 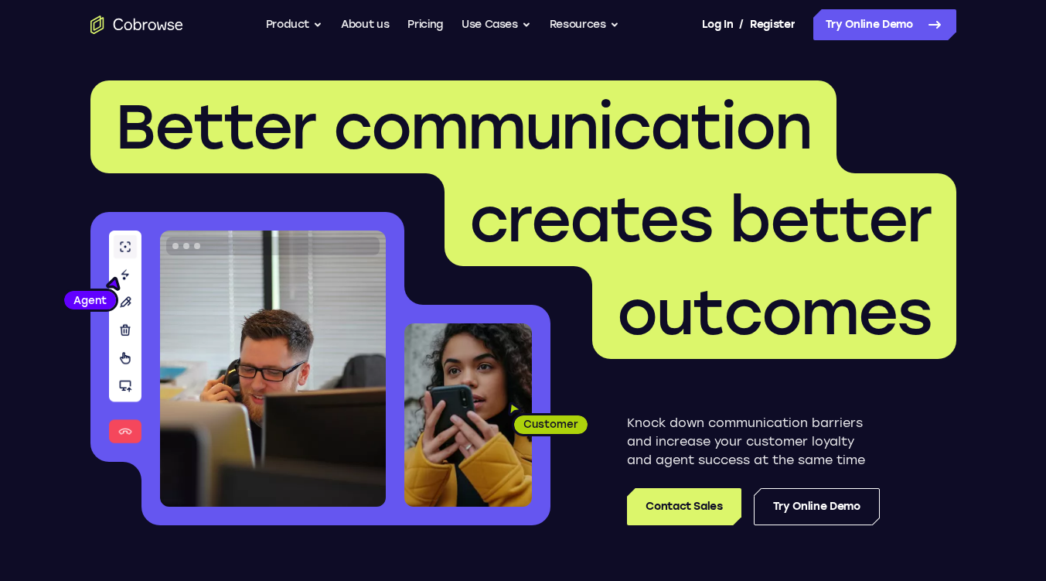 What do you see at coordinates (585, 25) in the screenshot?
I see `button: Resources` at bounding box center [585, 25].